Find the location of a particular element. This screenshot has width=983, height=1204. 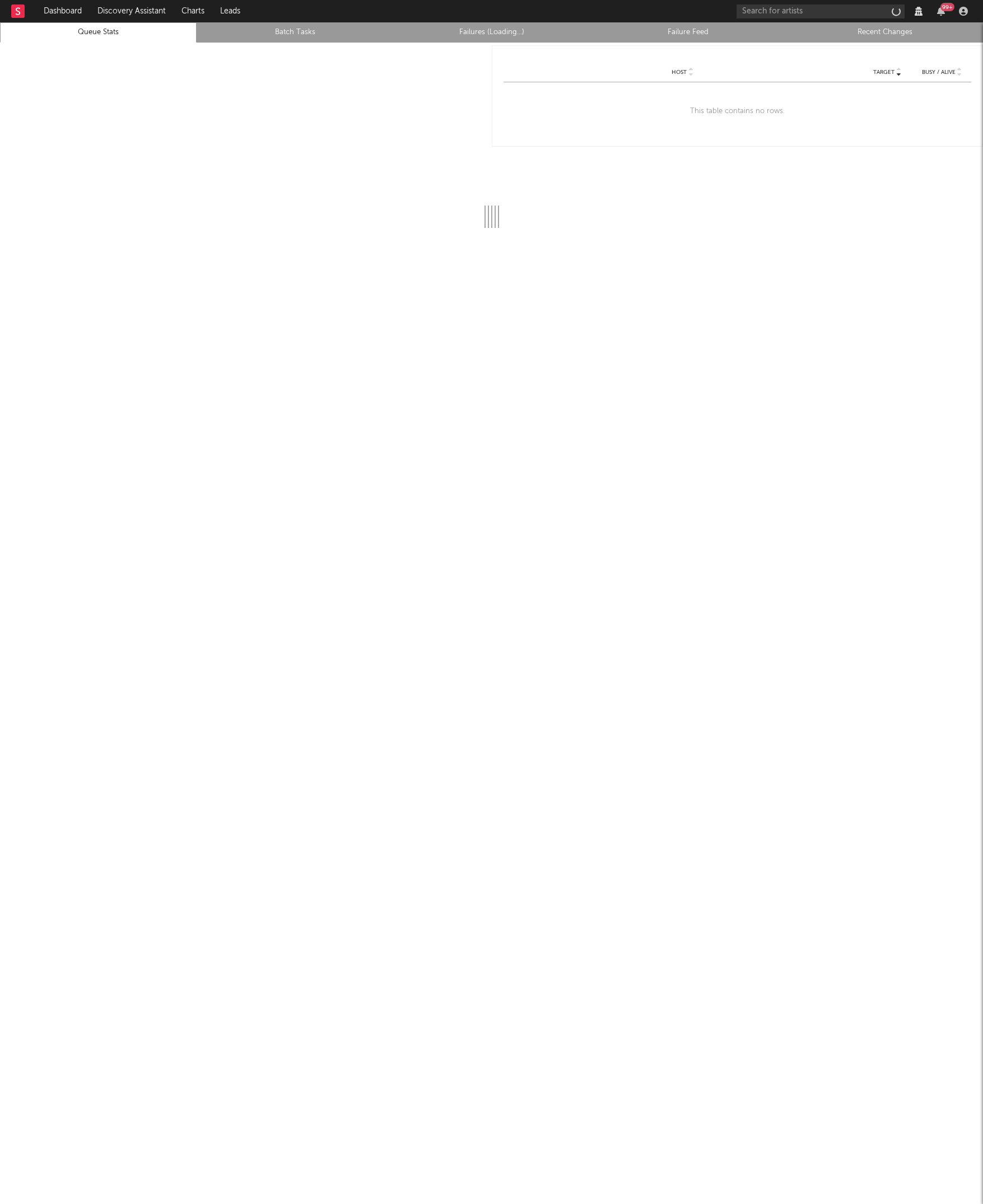

span: Host is located at coordinates (679, 72).